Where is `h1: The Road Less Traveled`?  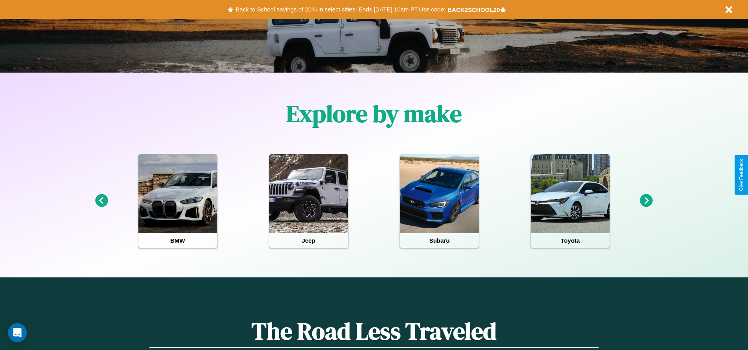 h1: The Road Less Traveled is located at coordinates (374, 331).